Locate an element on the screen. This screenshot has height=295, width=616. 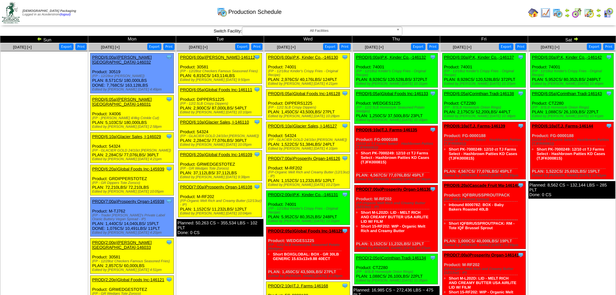
div: (12/10 ct TJ Farms Select - Hashbrown Patties (TJFR00081)) is located at coordinates (573, 142).